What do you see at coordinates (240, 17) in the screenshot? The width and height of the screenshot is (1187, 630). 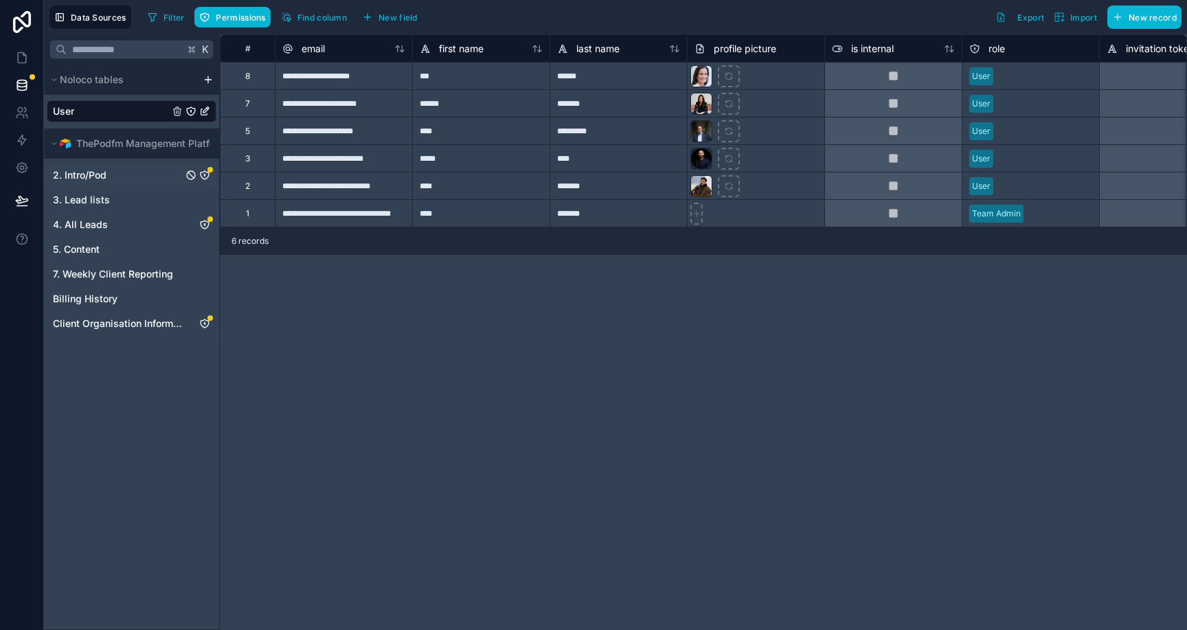 I see `span: Permissions` at bounding box center [240, 17].